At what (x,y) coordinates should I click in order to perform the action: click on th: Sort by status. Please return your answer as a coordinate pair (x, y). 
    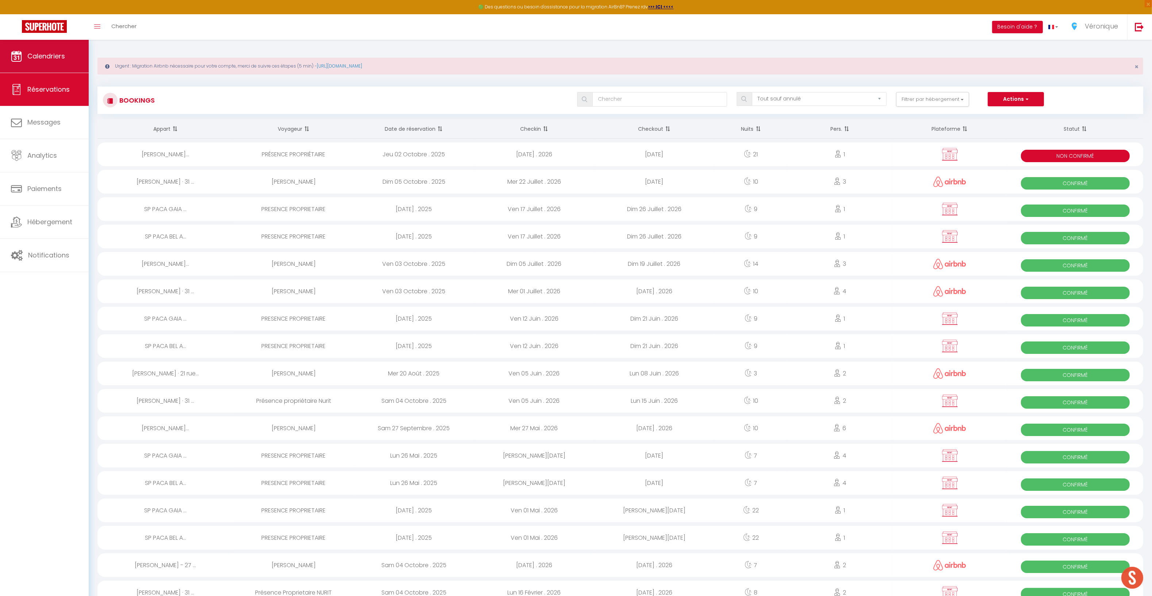
    Looking at the image, I should click on (1075, 129).